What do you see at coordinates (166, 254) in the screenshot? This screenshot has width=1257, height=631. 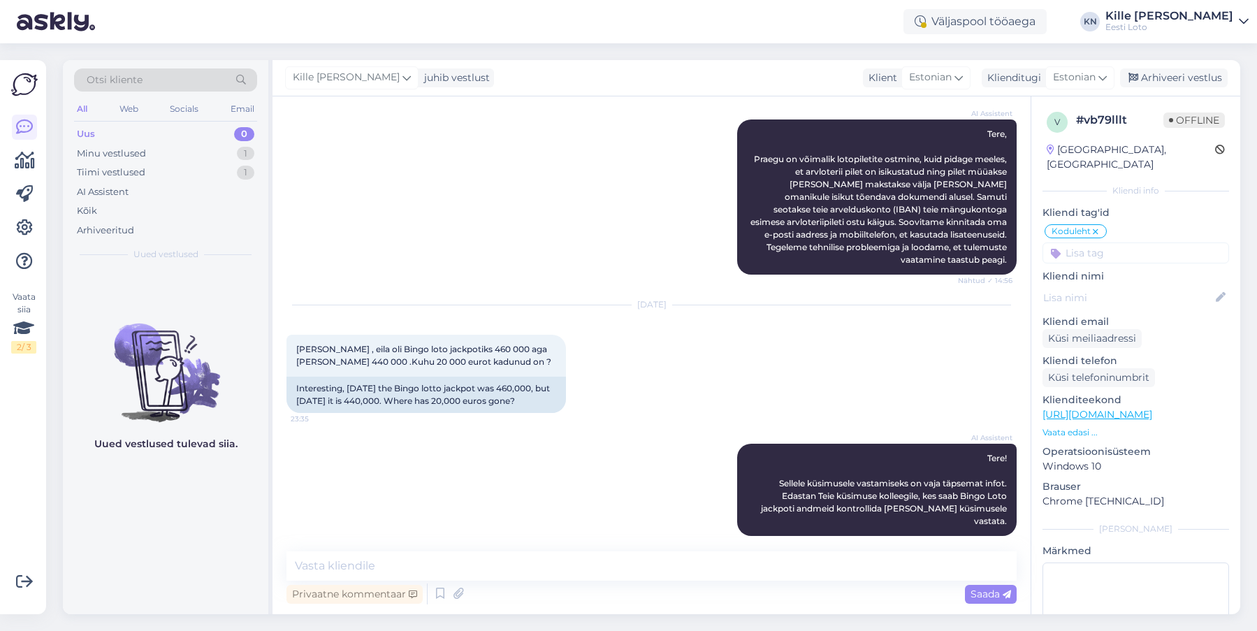 I see `span: Uued vestlused` at bounding box center [166, 254].